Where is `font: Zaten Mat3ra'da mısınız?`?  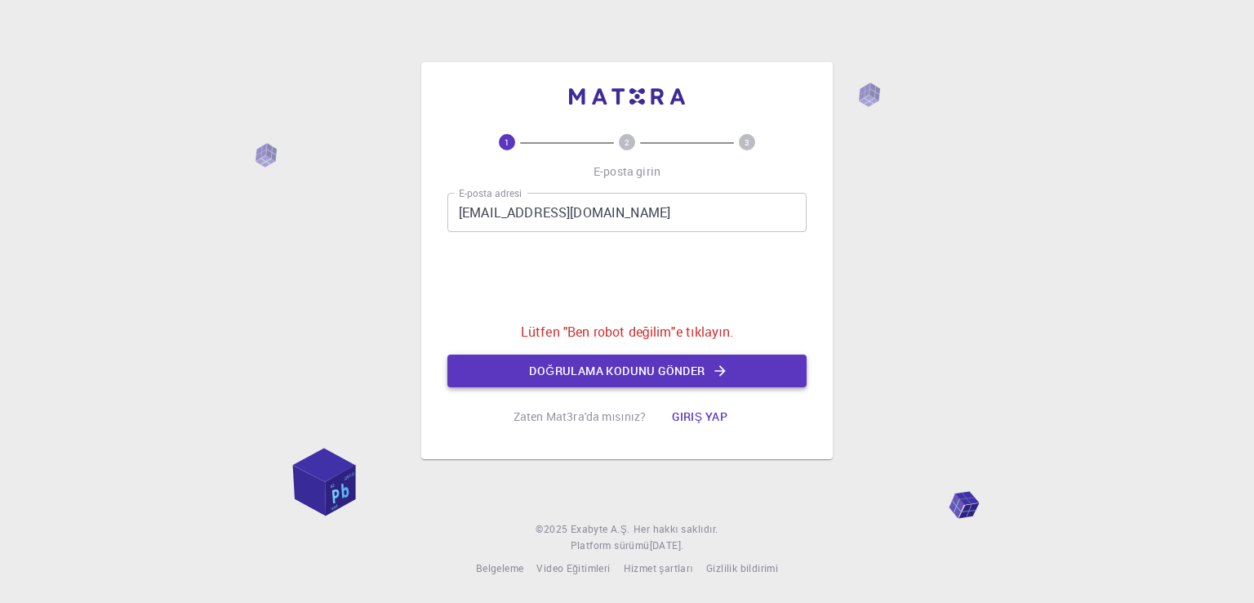 font: Zaten Mat3ra'da mısınız? is located at coordinates (580, 416).